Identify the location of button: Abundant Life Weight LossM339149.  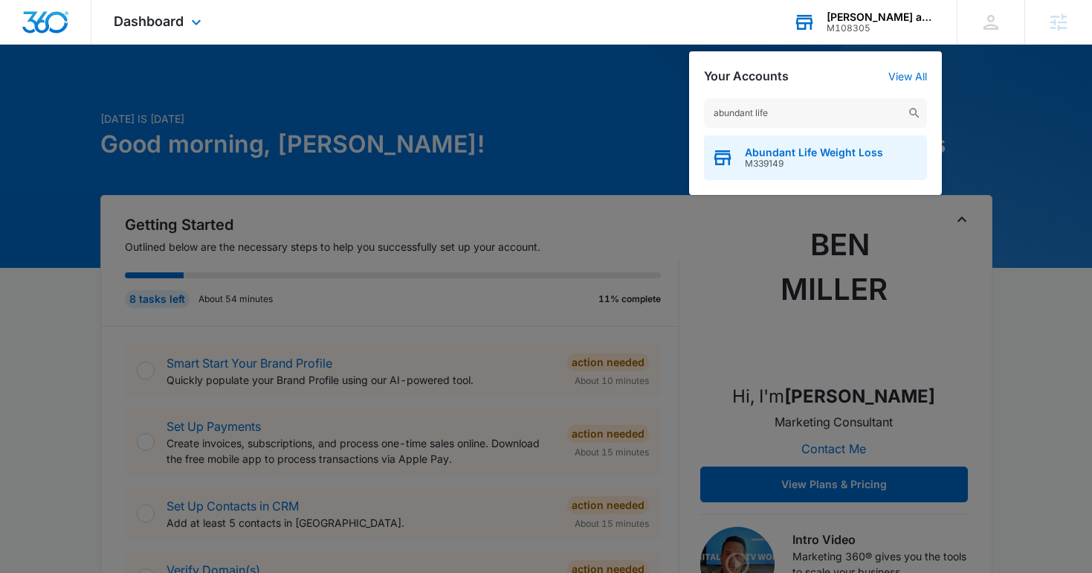
(816, 158).